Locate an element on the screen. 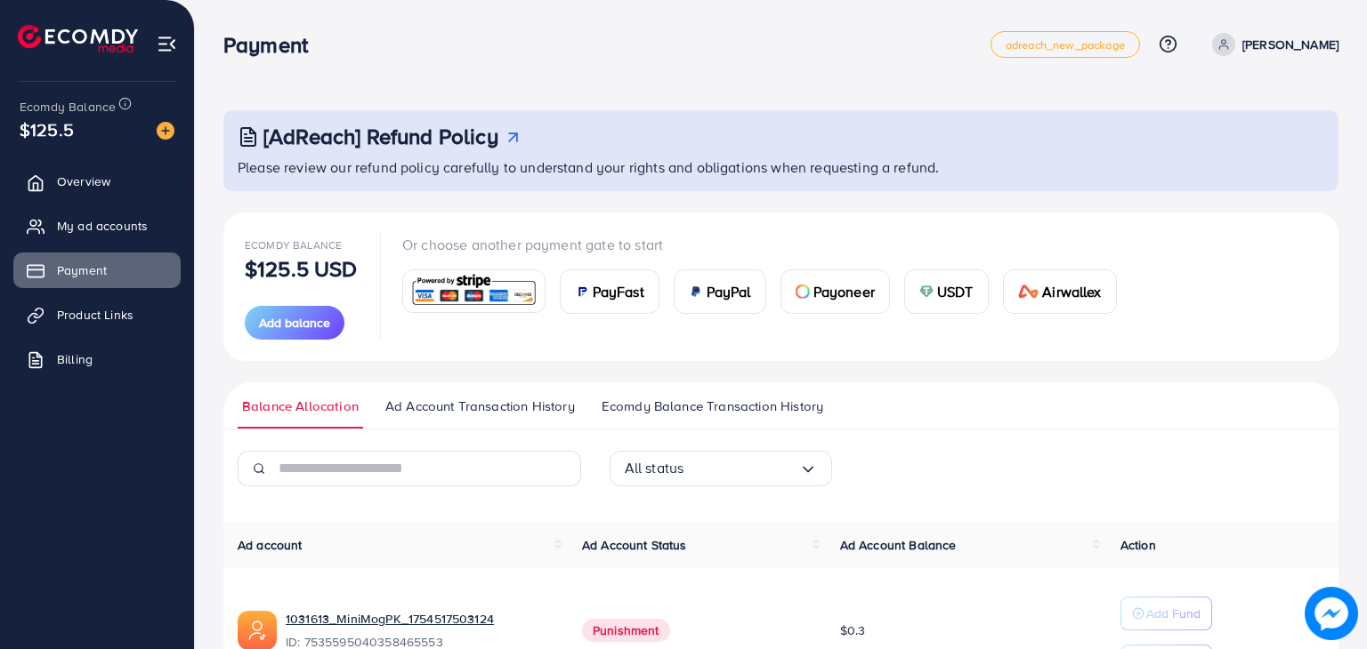 Image resolution: width=1367 pixels, height=649 pixels. span: Product Links is located at coordinates (95, 315).